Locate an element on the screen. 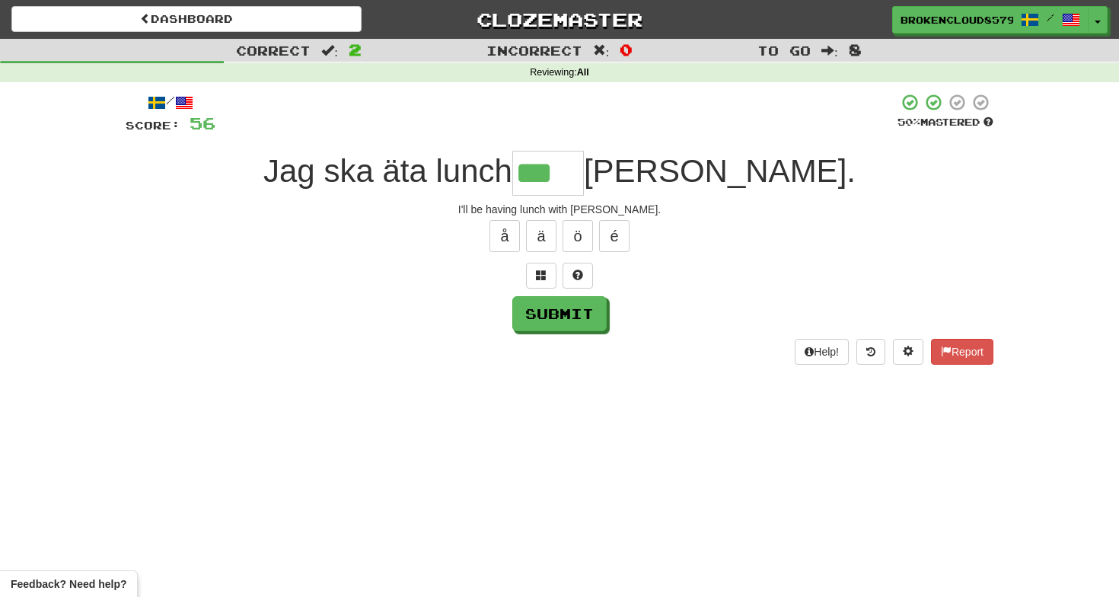 This screenshot has height=597, width=1119. span: 2 is located at coordinates (355, 49).